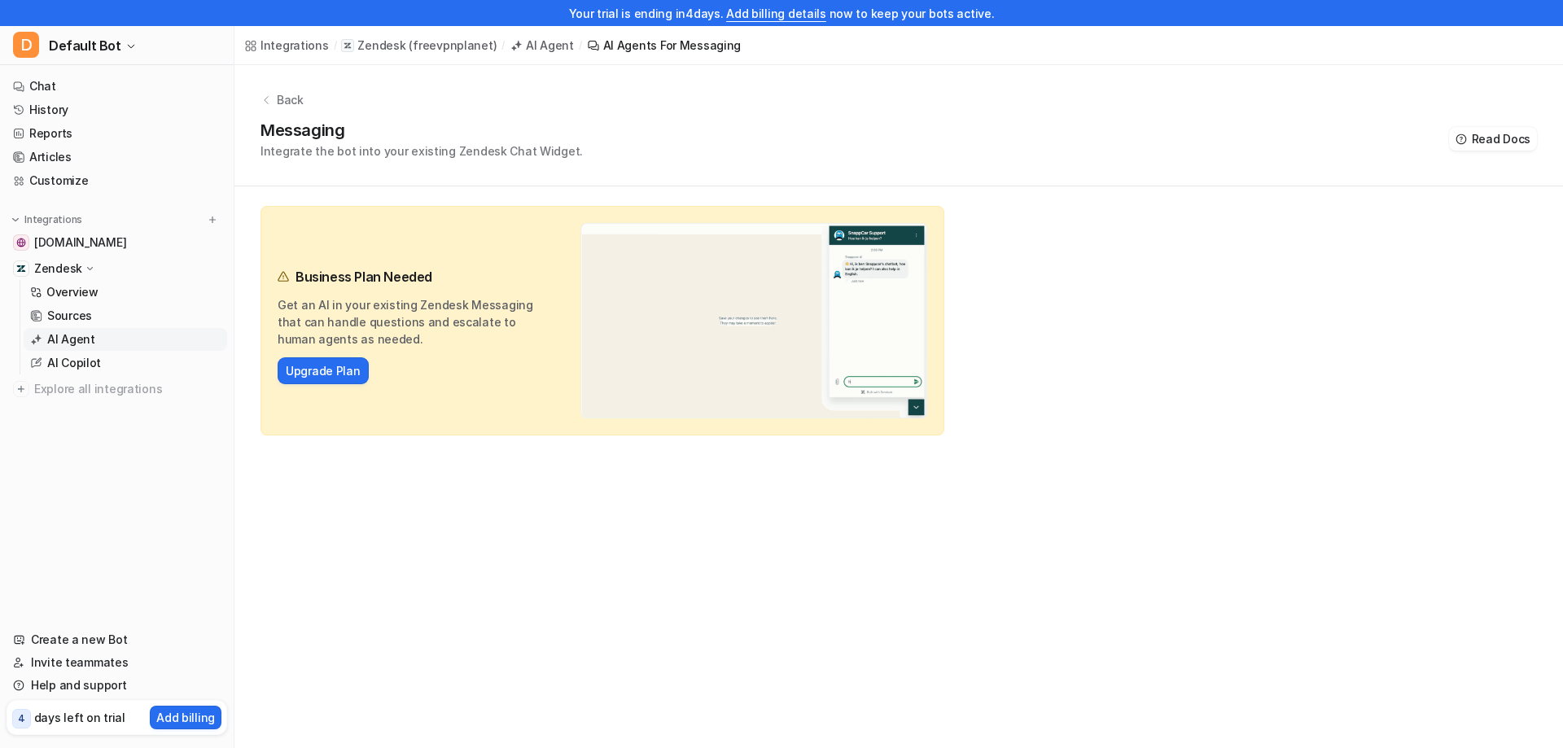 This screenshot has height=748, width=1563. What do you see at coordinates (453, 46) in the screenshot?
I see `p: ( freevpnplanet )` at bounding box center [453, 46].